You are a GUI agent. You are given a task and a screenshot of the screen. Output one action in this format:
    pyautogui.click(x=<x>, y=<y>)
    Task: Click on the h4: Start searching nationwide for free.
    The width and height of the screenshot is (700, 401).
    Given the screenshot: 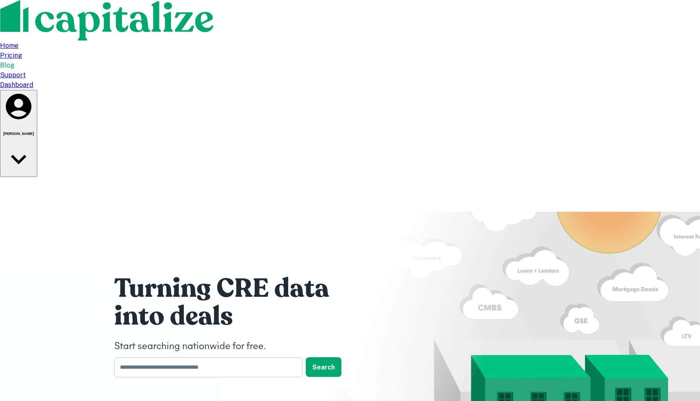 What is the action you would take?
    pyautogui.click(x=237, y=347)
    